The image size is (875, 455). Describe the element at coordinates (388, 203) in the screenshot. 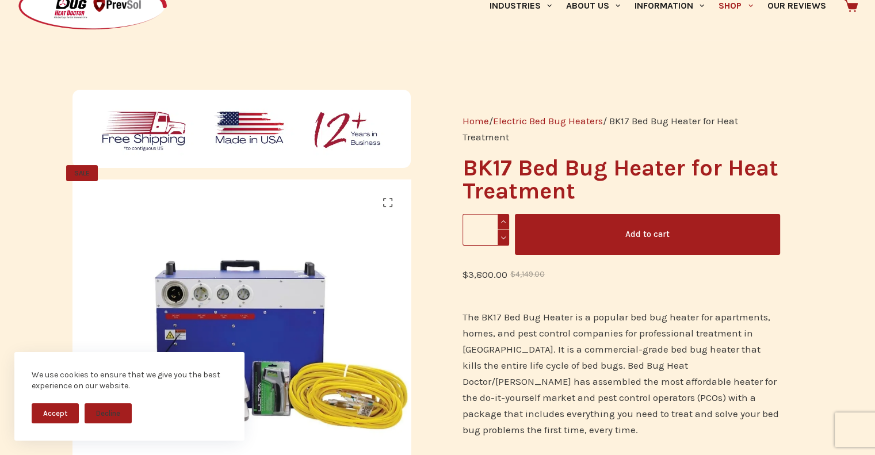

I see `a: View full-screen image gallery` at that location.